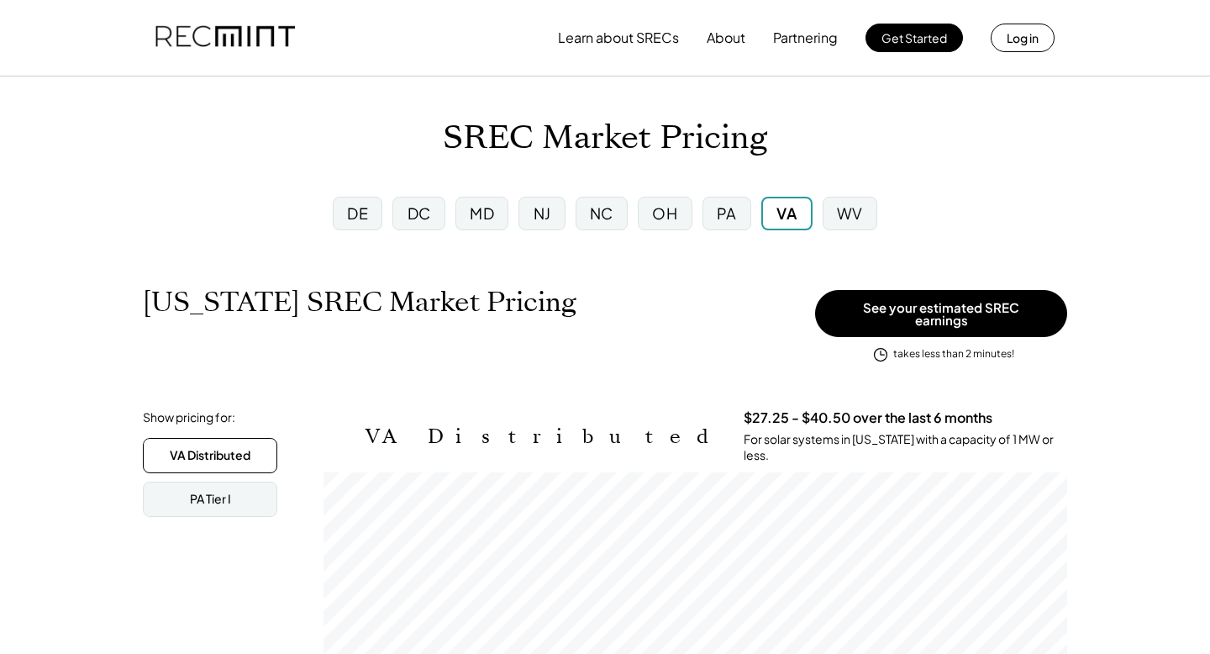  Describe the element at coordinates (726, 38) in the screenshot. I see `button: About` at that location.